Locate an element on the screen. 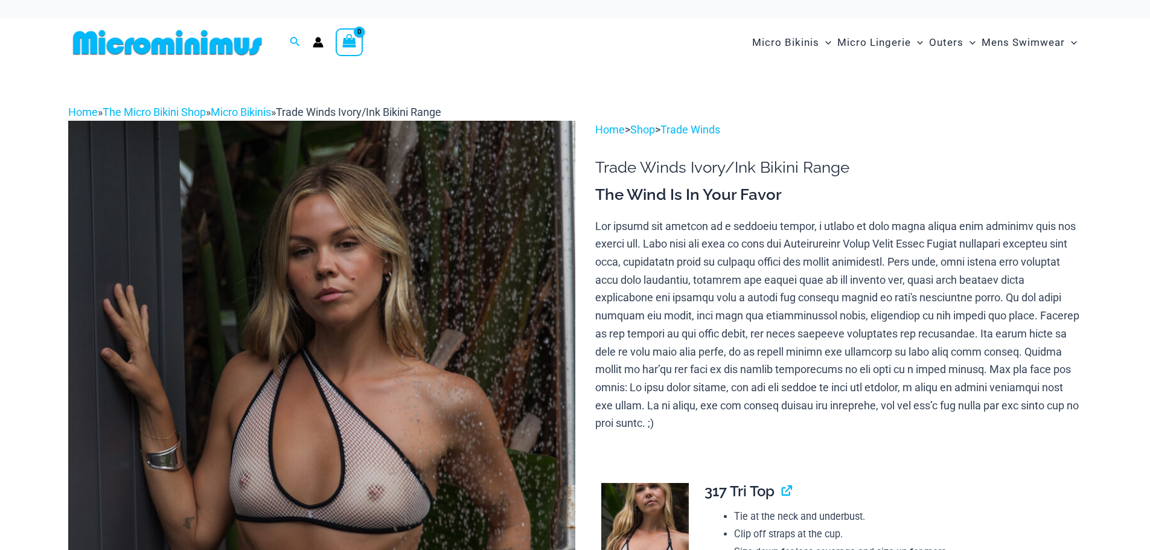  nav: Site Navigation is located at coordinates (914, 42).